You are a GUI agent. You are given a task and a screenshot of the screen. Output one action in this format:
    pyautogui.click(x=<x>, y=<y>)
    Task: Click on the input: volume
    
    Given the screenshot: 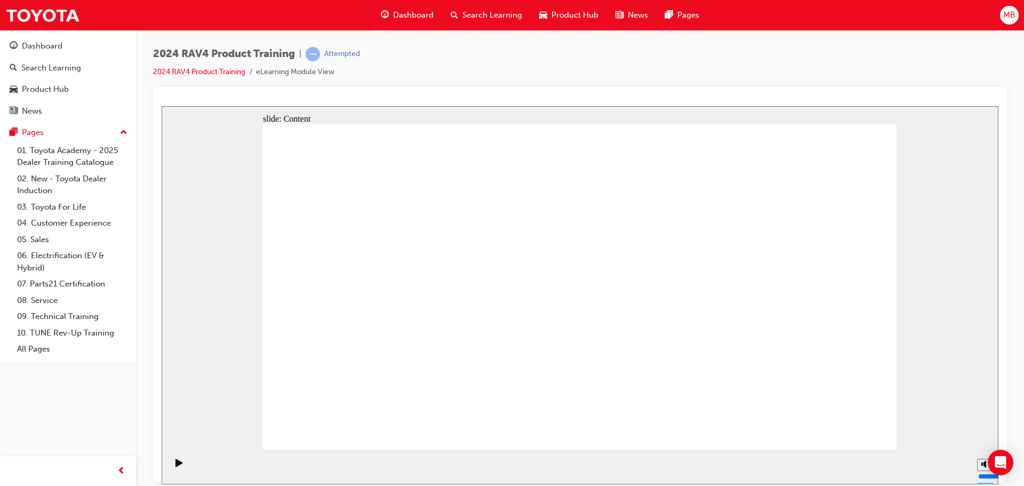 What is the action you would take?
    pyautogui.click(x=850, y=370)
    